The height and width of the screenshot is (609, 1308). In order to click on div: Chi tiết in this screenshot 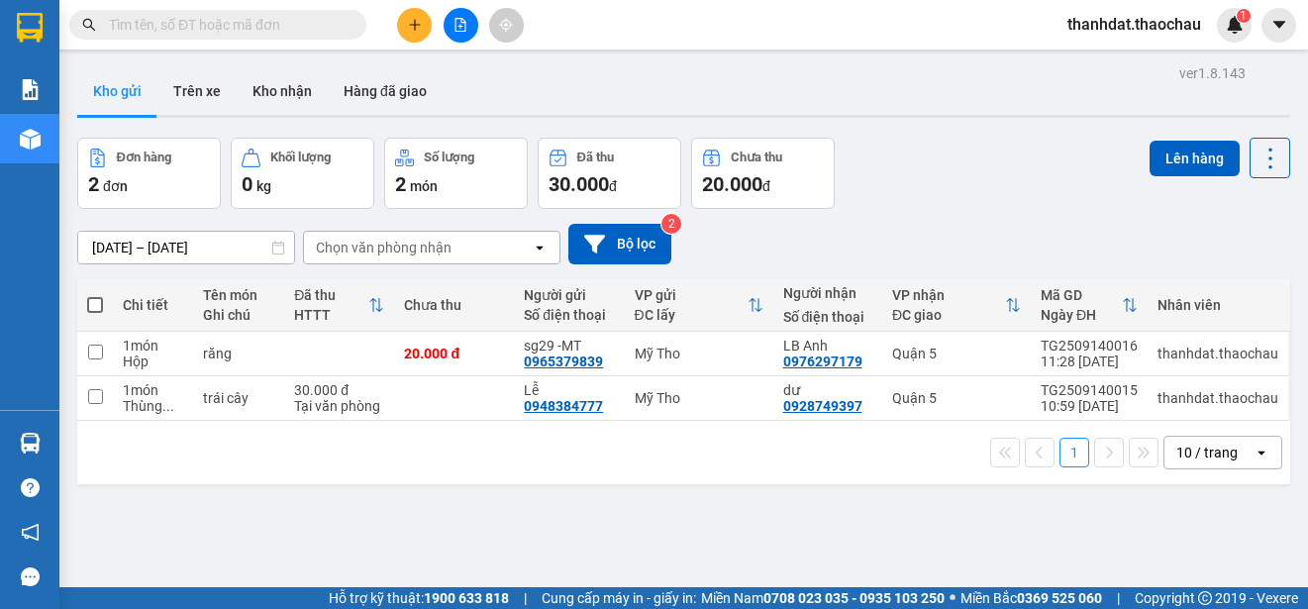, I will do `click(152, 305)`.